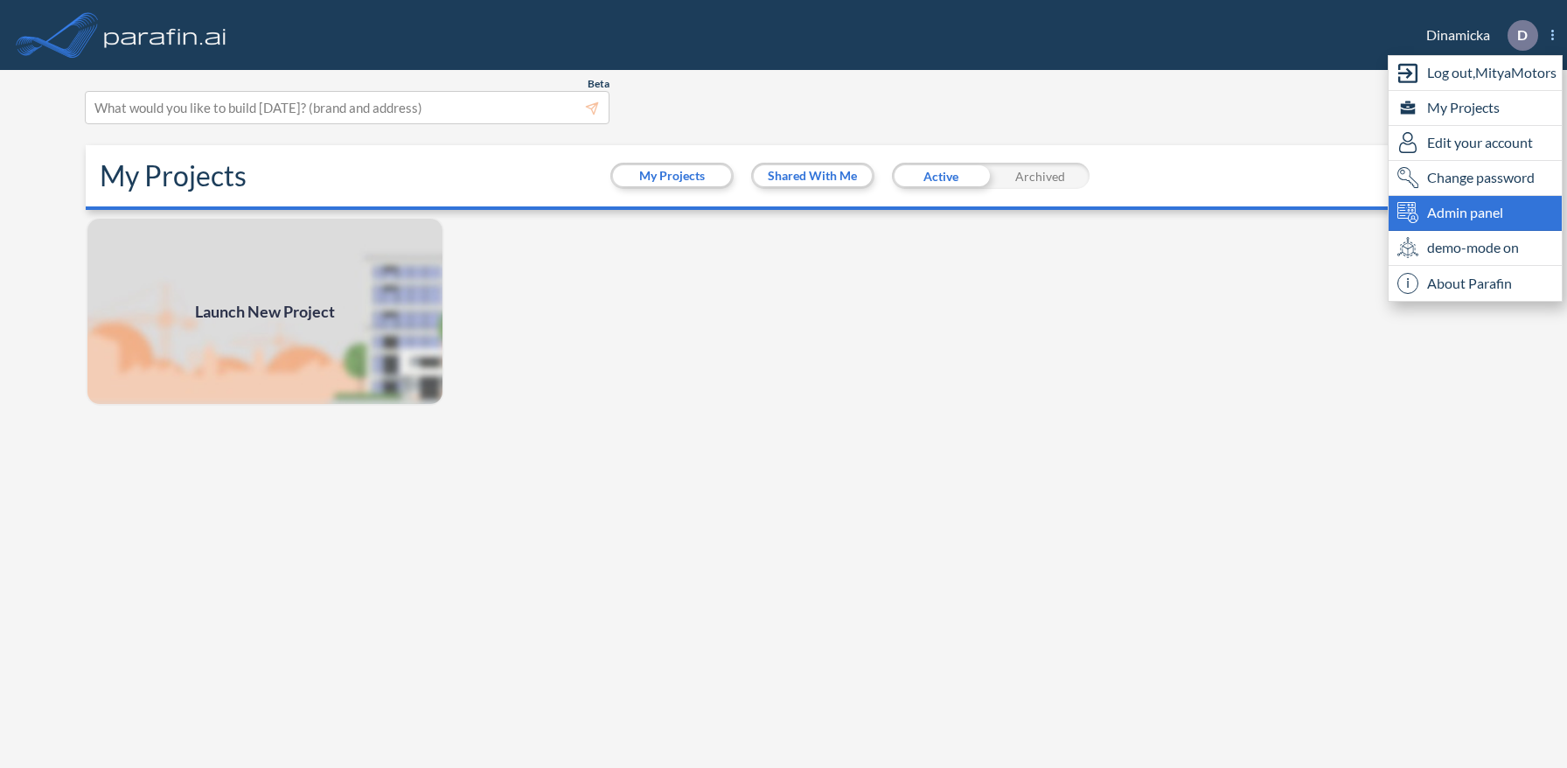  Describe the element at coordinates (1408, 283) in the screenshot. I see `span: i` at that location.